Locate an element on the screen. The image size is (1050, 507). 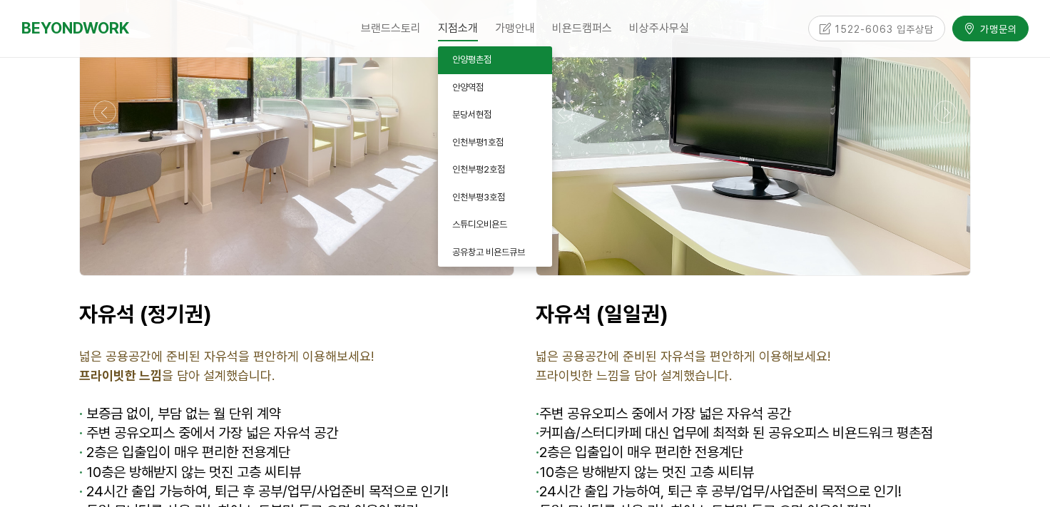
span: 비상주사무실 is located at coordinates (659, 28).